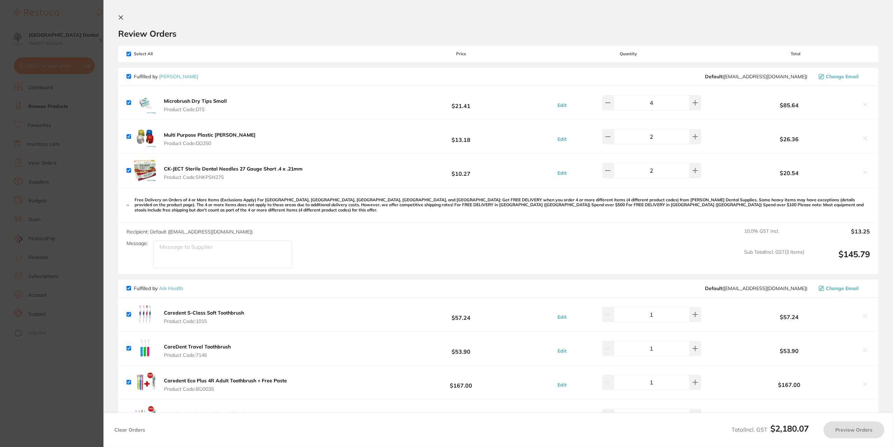 This screenshot has width=893, height=447. I want to click on button: Preview Orders, so click(854, 430).